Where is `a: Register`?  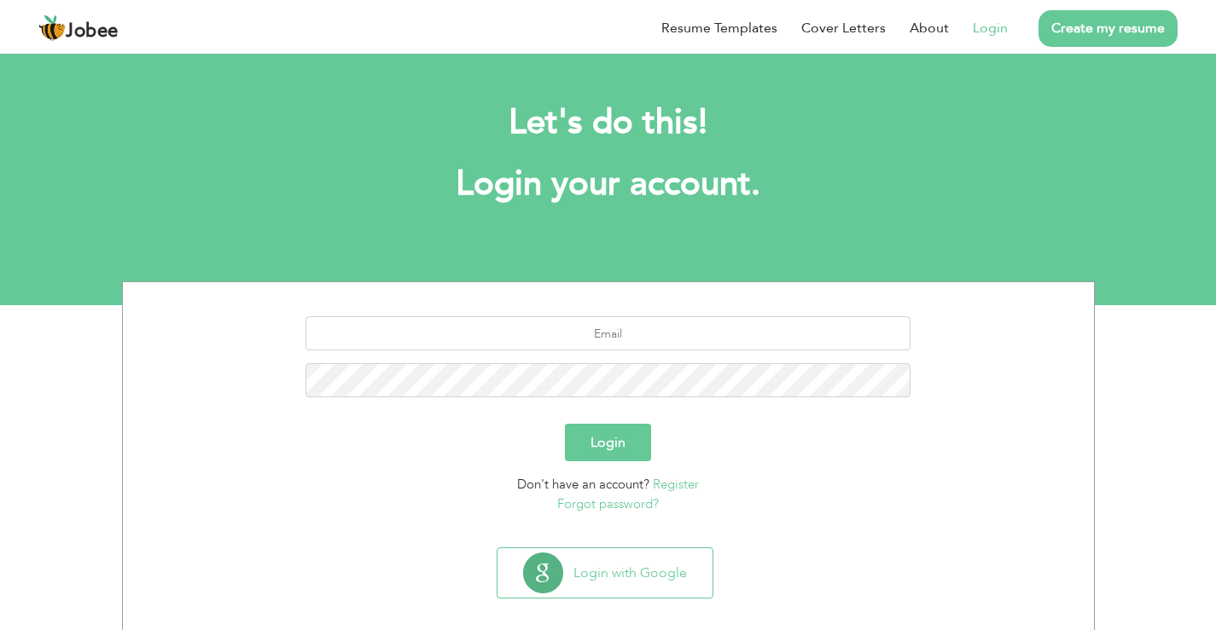 a: Register is located at coordinates (676, 485).